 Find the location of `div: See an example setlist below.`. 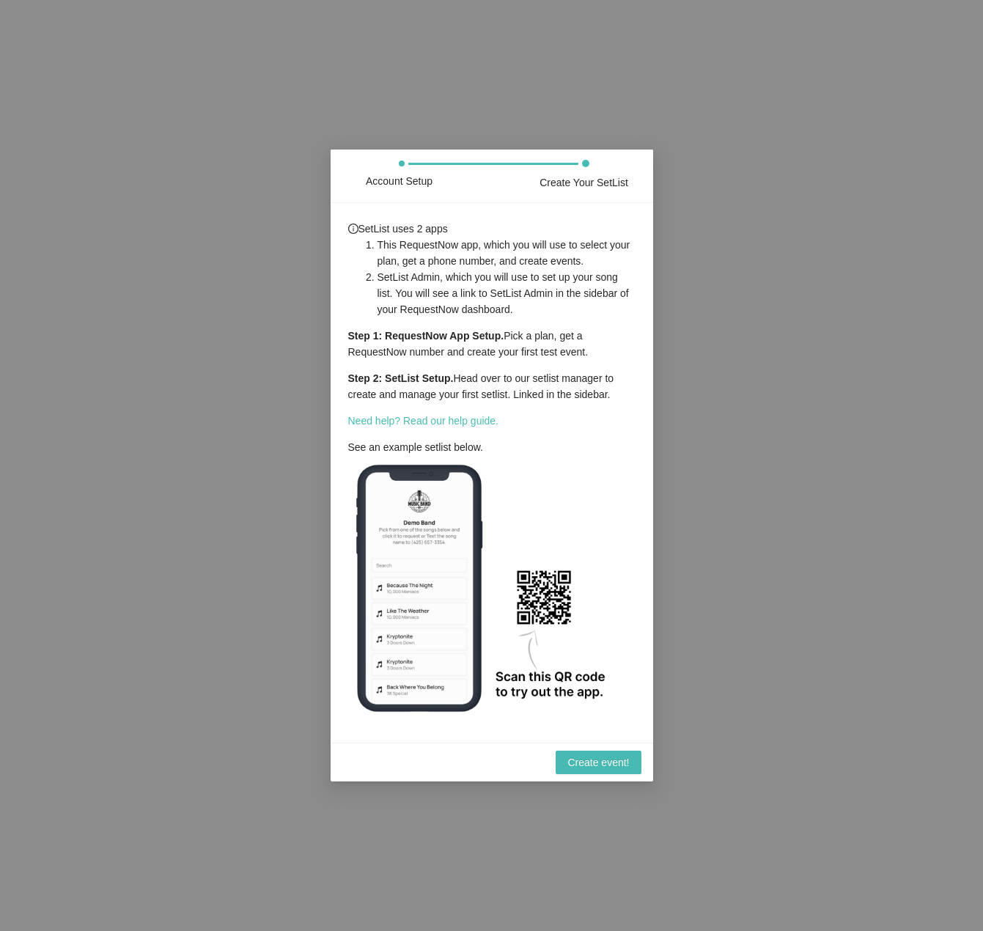

div: See an example setlist below. is located at coordinates (492, 473).